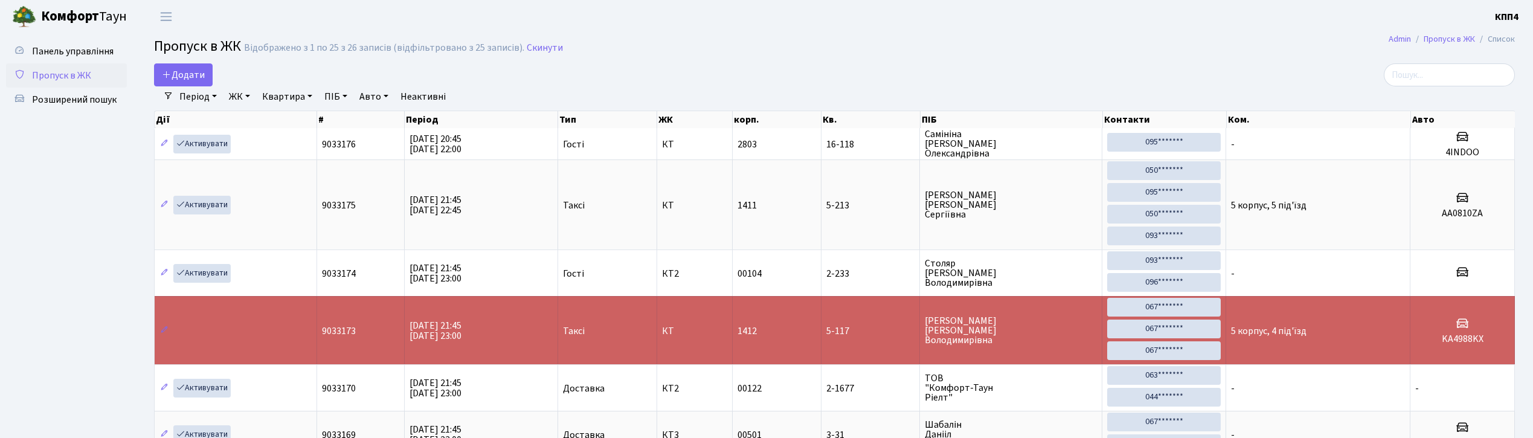 This screenshot has width=1533, height=438. What do you see at coordinates (166, 16) in the screenshot?
I see `button: Переключити навігацію` at bounding box center [166, 16].